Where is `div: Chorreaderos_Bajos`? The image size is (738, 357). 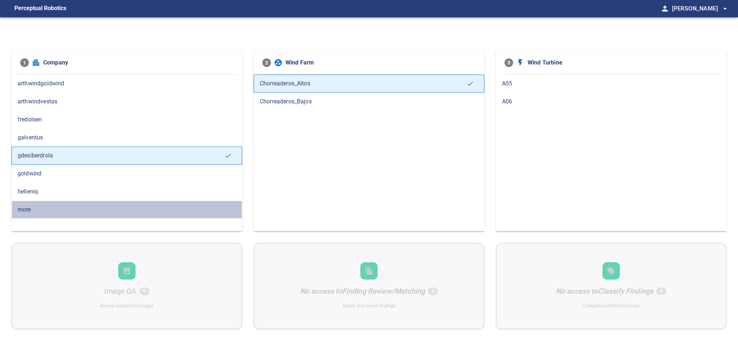
div: Chorreaderos_Bajos is located at coordinates (369, 102).